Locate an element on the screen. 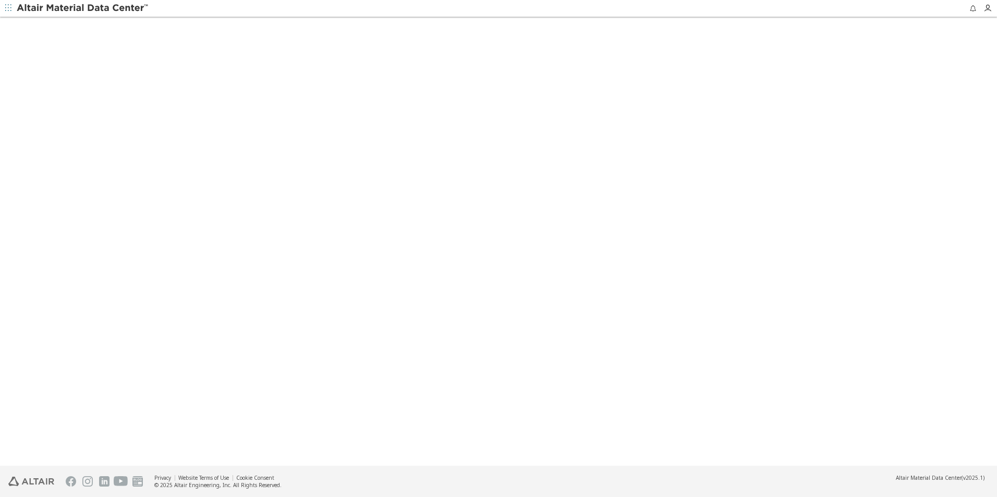  a: Website Terms of Use is located at coordinates (203, 478).